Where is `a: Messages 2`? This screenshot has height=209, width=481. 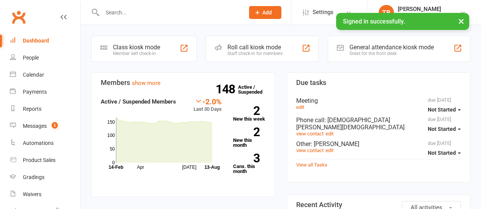
a: Messages 2 is located at coordinates (45, 126).